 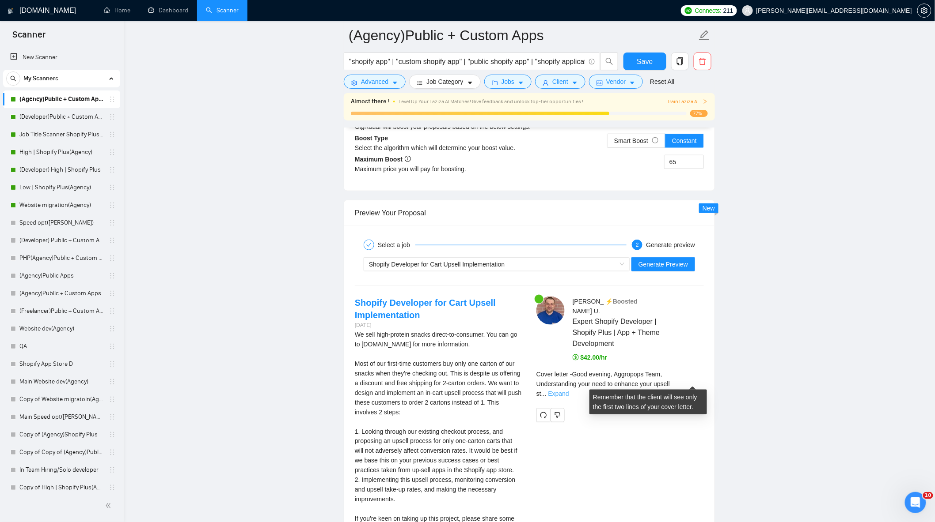 I want to click on div: Select a job, so click(x=396, y=245).